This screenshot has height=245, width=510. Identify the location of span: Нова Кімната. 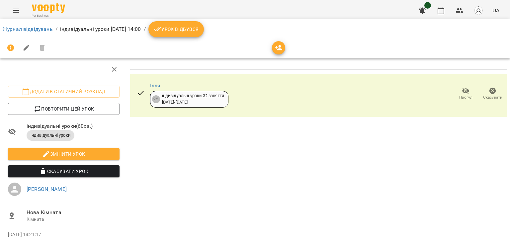
(73, 212).